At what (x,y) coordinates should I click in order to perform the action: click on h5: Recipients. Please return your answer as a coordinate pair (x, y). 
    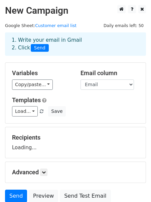
    Looking at the image, I should click on (75, 137).